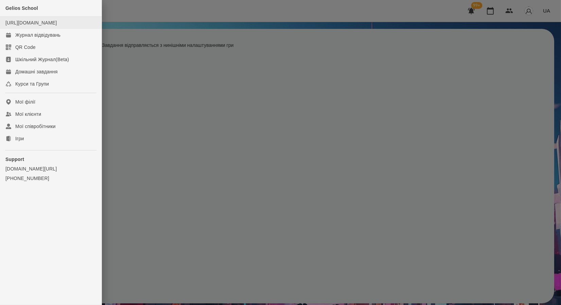 The width and height of the screenshot is (561, 305). Describe the element at coordinates (32, 84) in the screenshot. I see `div: Курси та Групи` at that location.